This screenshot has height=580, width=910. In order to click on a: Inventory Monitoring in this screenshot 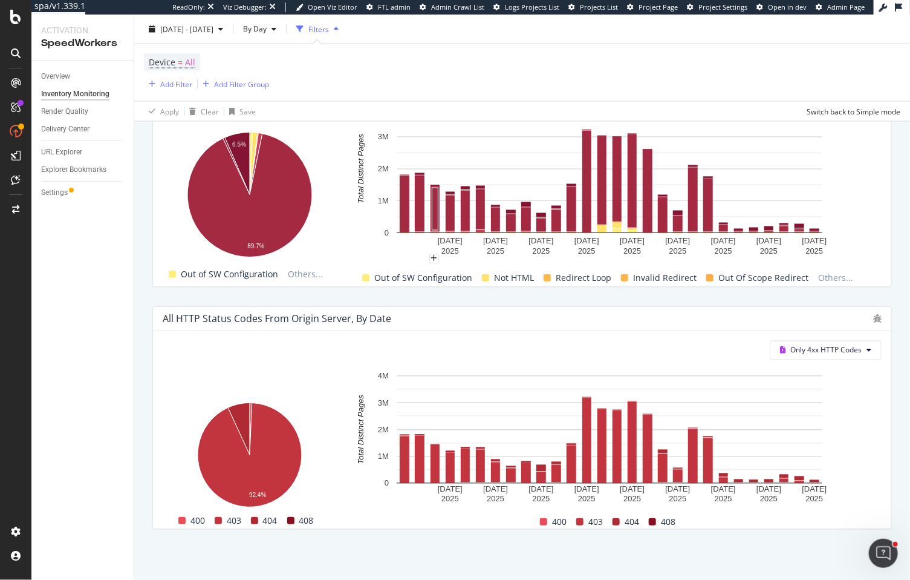, I will do `click(83, 94)`.